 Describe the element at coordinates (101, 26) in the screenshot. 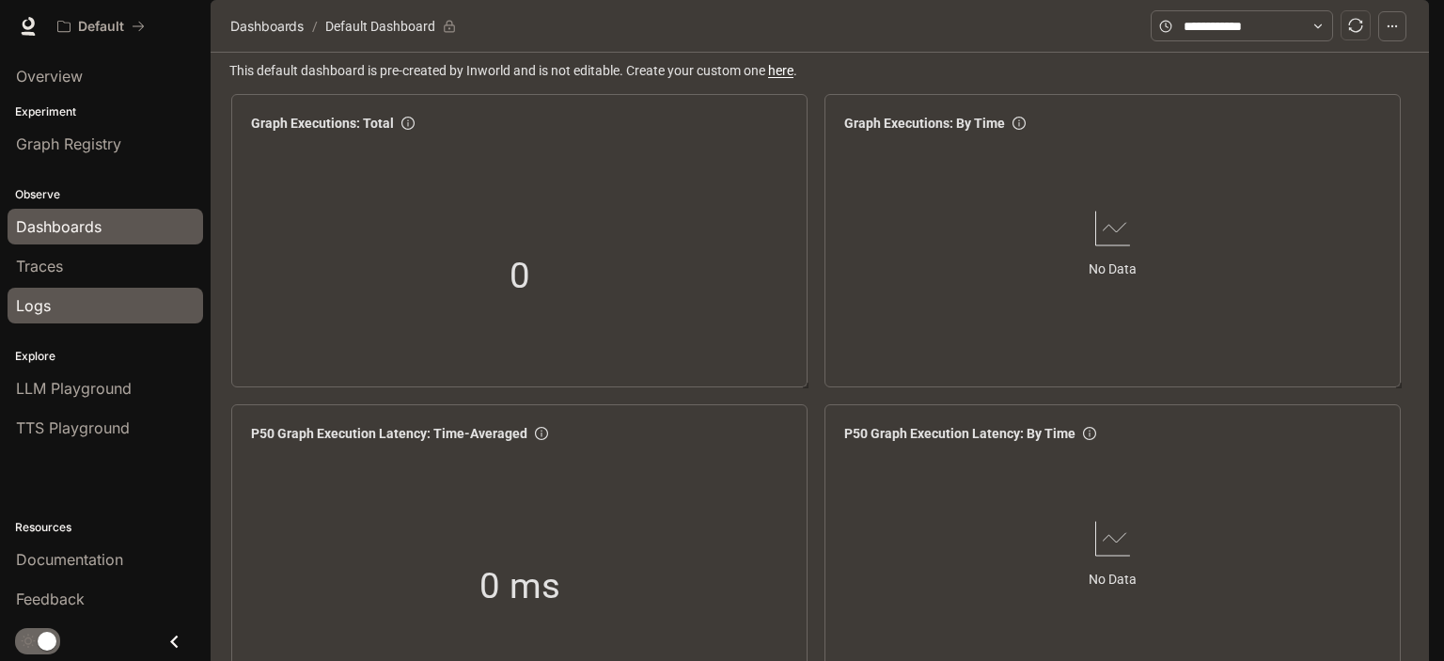

I see `p: Default` at that location.